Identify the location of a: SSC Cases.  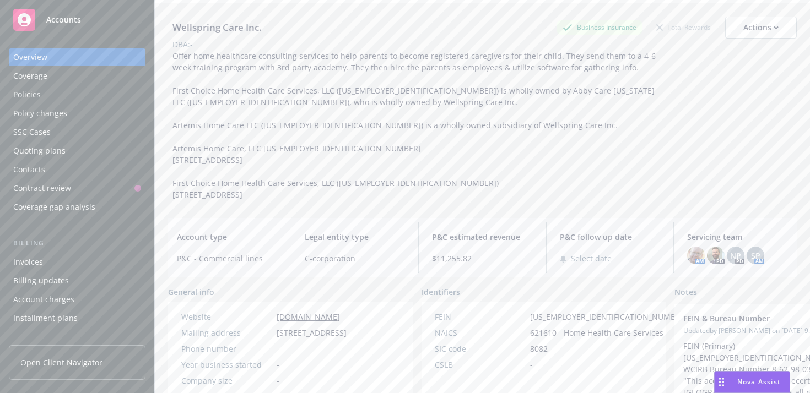
(77, 132).